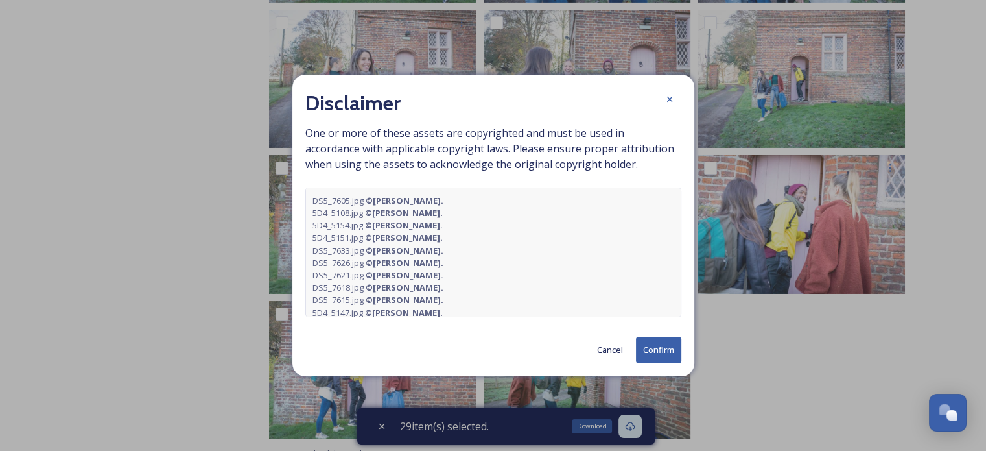 This screenshot has width=986, height=451. What do you see at coordinates (377, 213) in the screenshot?
I see `span: 5D4_5108.jpg` at bounding box center [377, 213].